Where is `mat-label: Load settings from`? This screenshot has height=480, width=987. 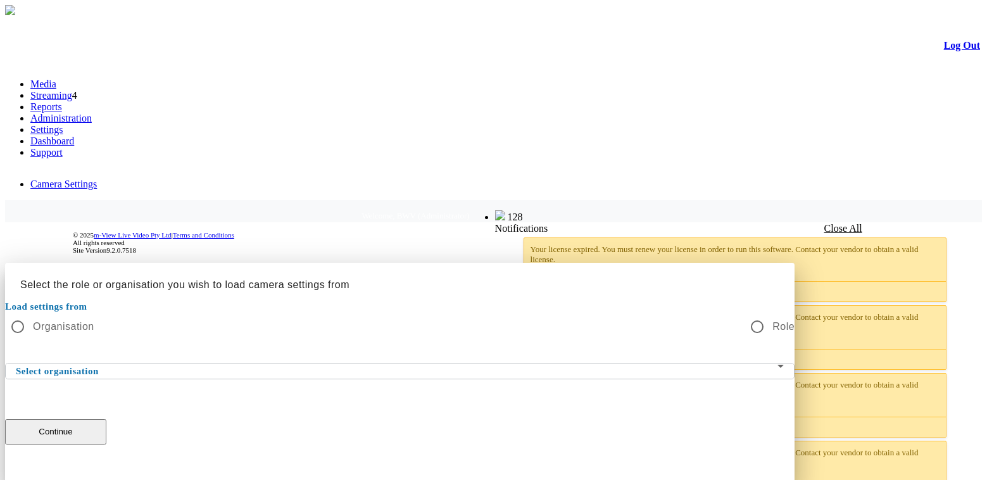 mat-label: Load settings from is located at coordinates (46, 306).